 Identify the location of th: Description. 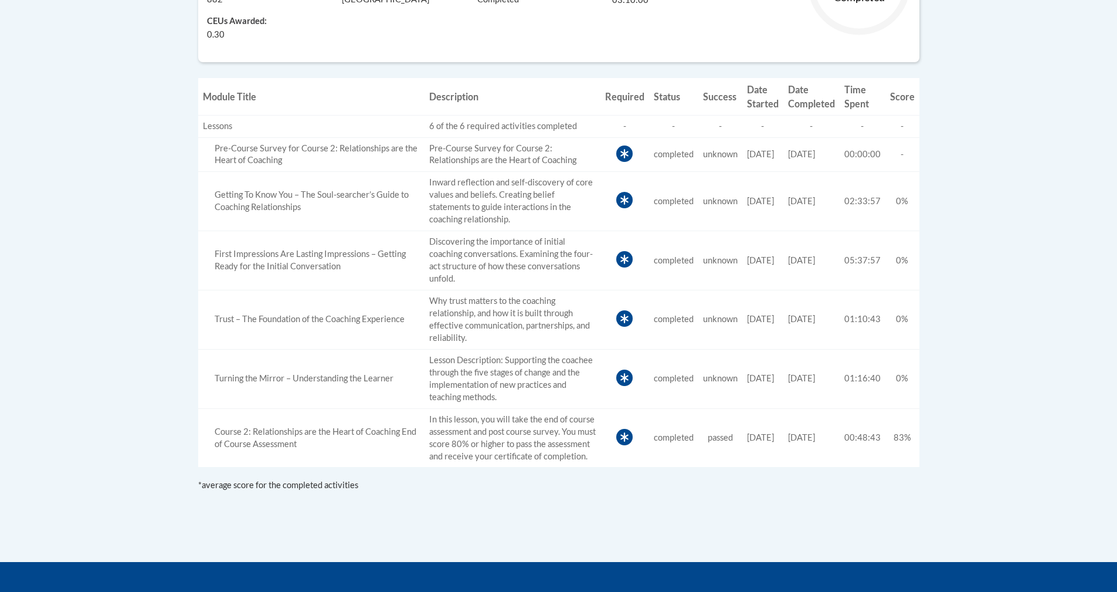
(513, 96).